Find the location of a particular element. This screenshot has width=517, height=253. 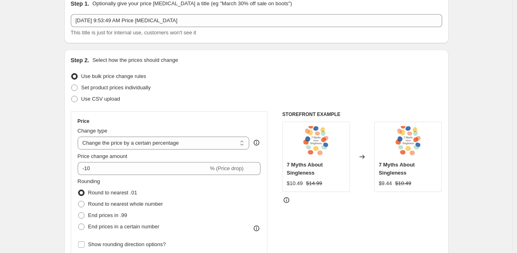

span: Show rounding direction options? is located at coordinates (127, 244).